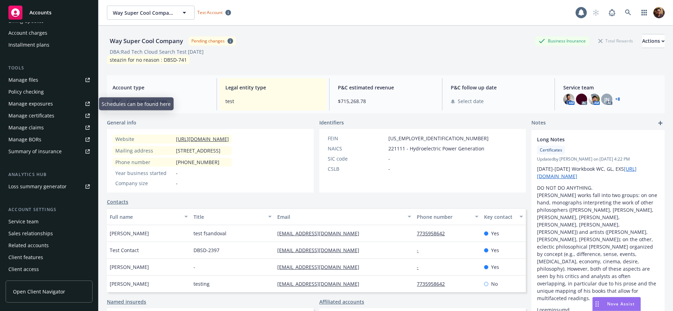 The height and width of the screenshot is (311, 673). What do you see at coordinates (49, 128) in the screenshot?
I see `a: Manage claims` at bounding box center [49, 128].